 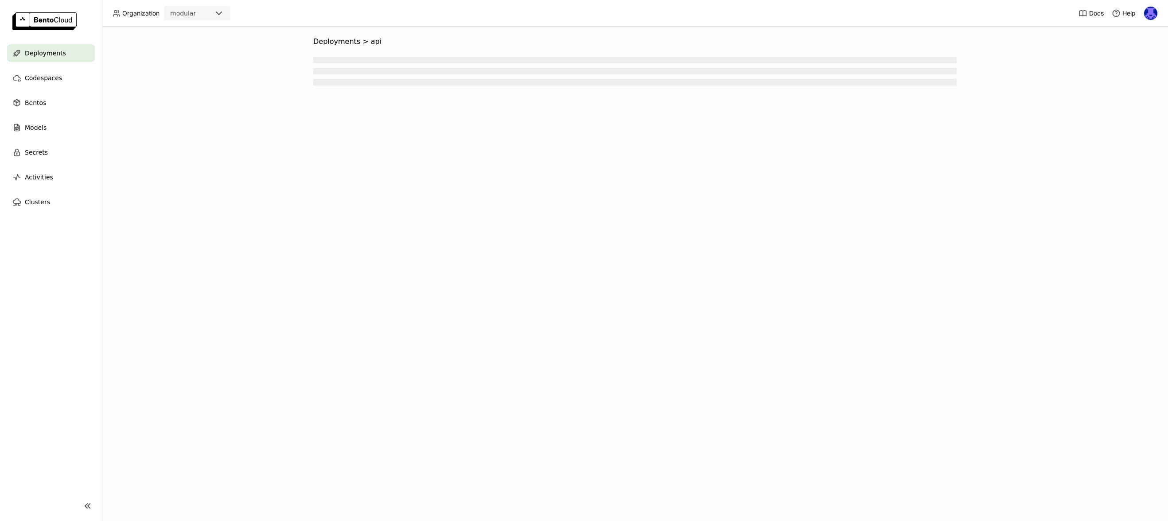 I want to click on span: Help, so click(x=1129, y=13).